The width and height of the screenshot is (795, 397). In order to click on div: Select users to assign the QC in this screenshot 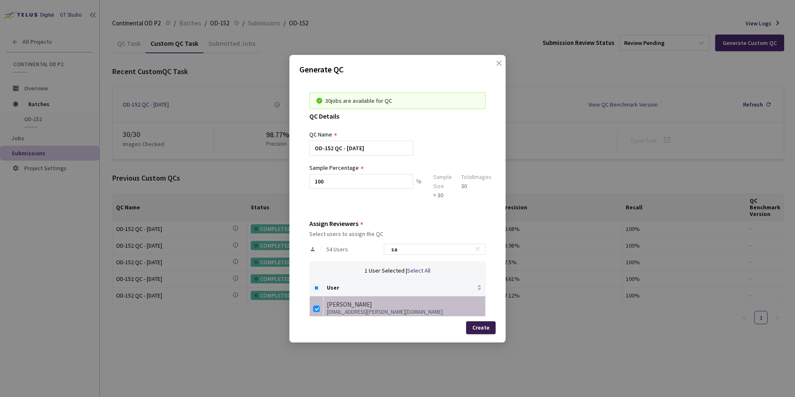, I will do `click(398, 234)`.